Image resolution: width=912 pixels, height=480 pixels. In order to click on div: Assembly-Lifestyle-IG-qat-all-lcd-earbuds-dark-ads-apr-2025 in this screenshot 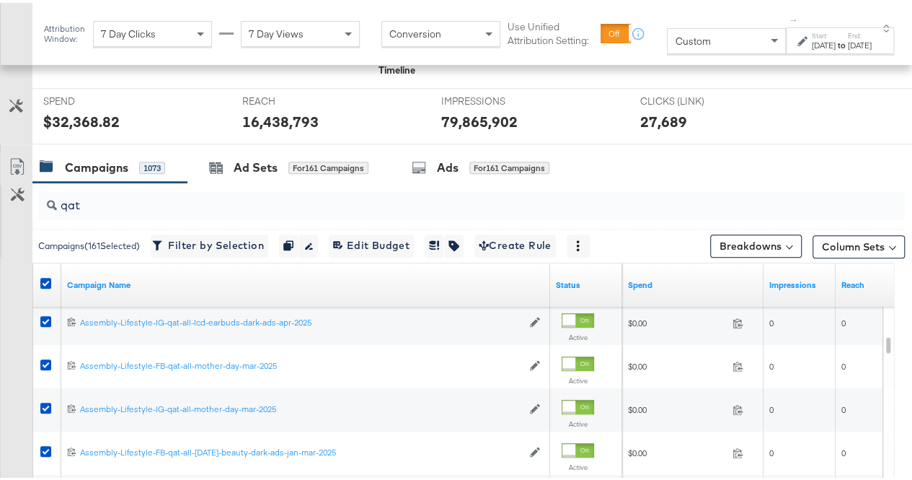, I will do `click(301, 320)`.